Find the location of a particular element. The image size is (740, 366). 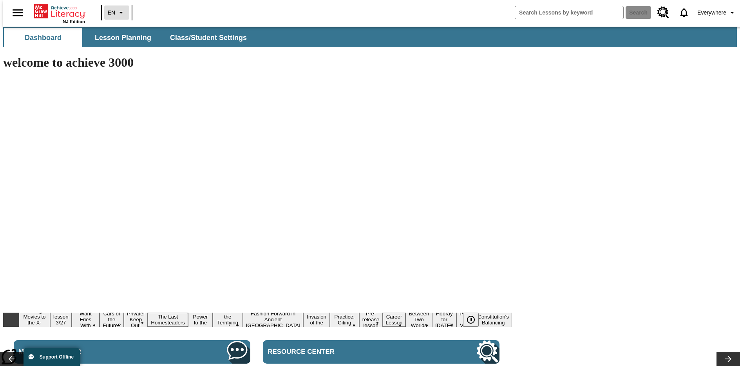

span: Resource Center is located at coordinates (339, 351).